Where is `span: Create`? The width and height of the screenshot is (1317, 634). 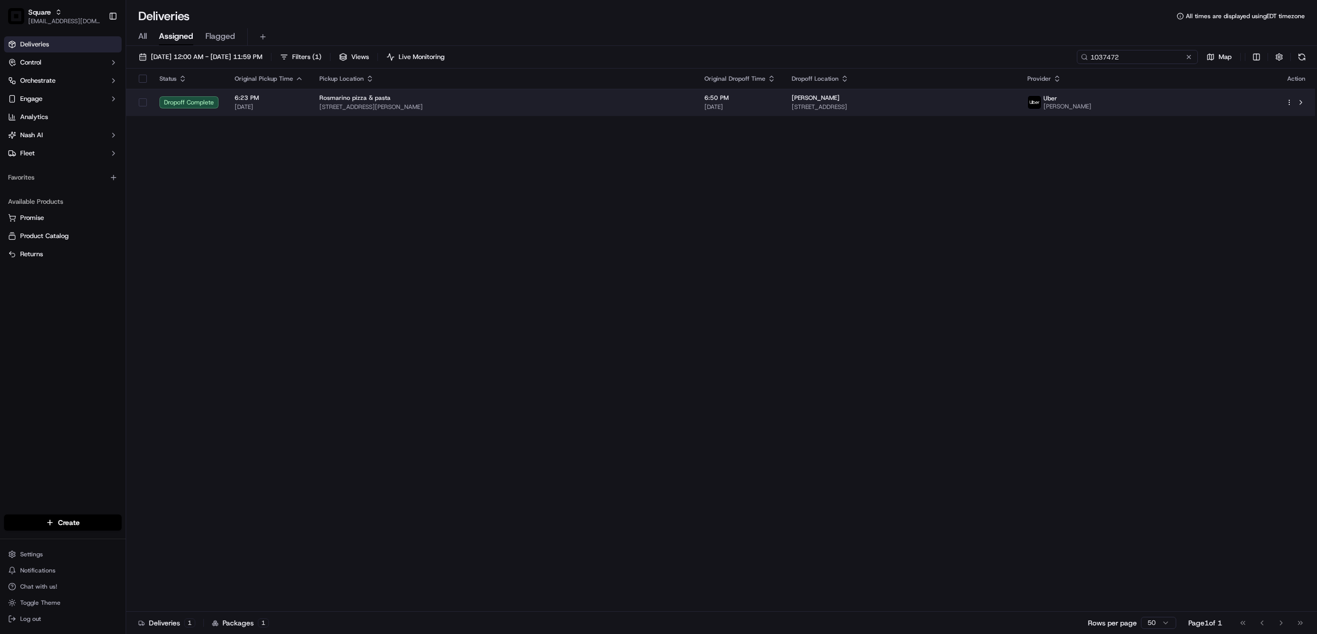
span: Create is located at coordinates (69, 523).